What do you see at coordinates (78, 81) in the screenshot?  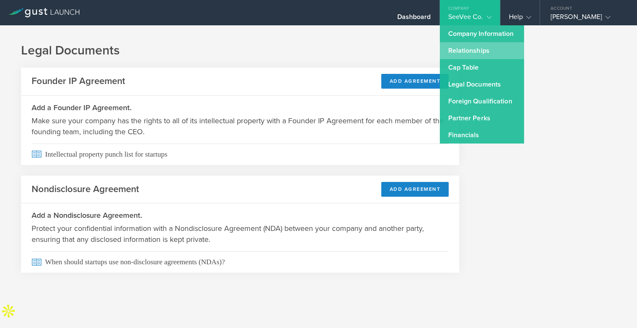 I see `h2: Founder IP Agreement` at bounding box center [78, 81].